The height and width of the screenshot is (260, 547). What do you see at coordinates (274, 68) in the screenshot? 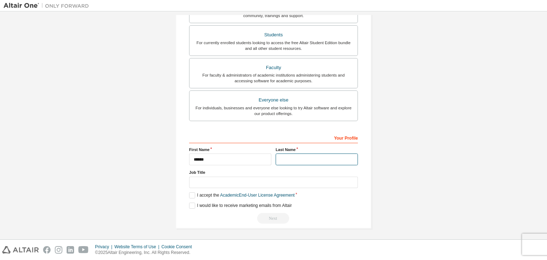
I see `div: Faculty` at bounding box center [274, 68].